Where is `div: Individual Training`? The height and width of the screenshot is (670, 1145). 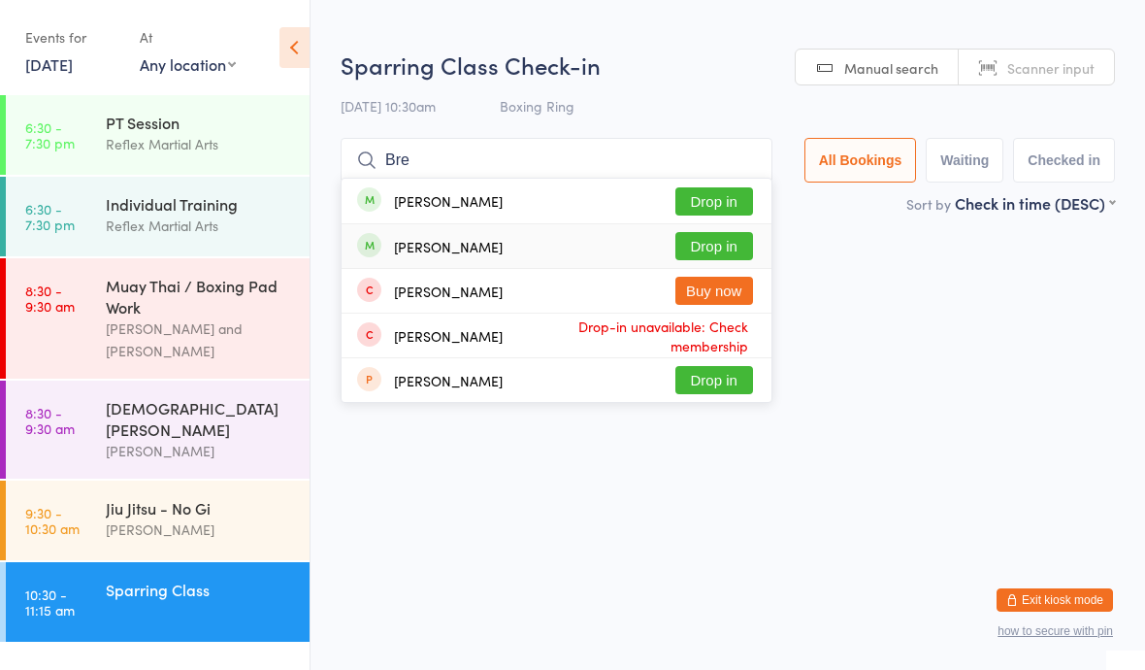 div: Individual Training is located at coordinates (199, 204).